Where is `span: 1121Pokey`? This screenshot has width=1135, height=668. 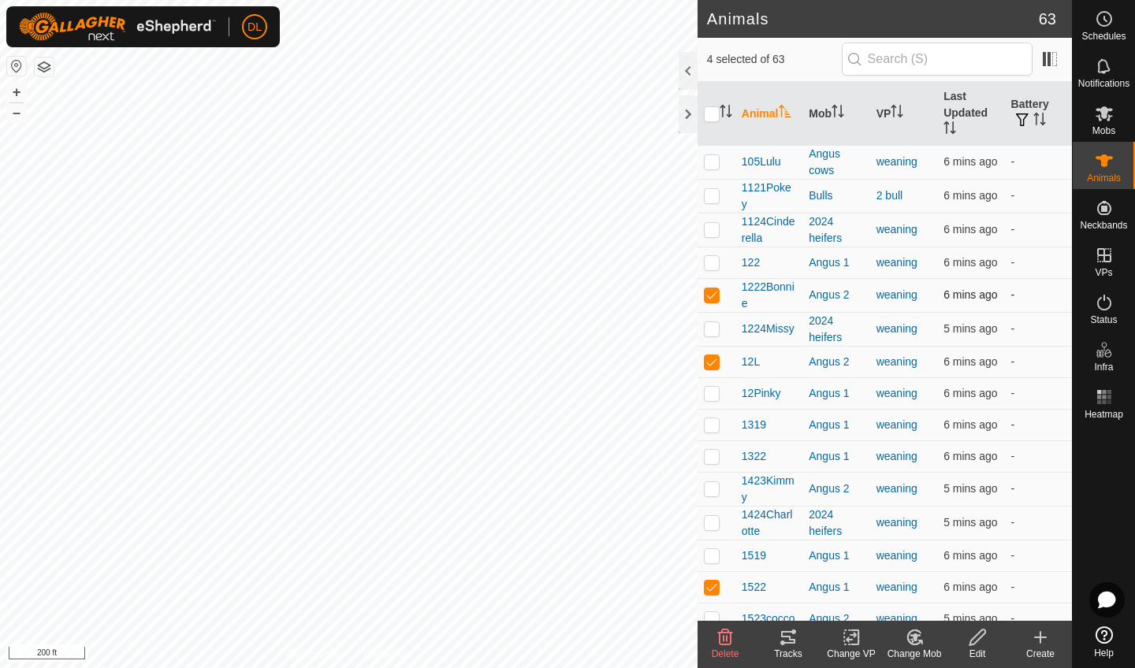
span: 1121Pokey is located at coordinates (769, 196).